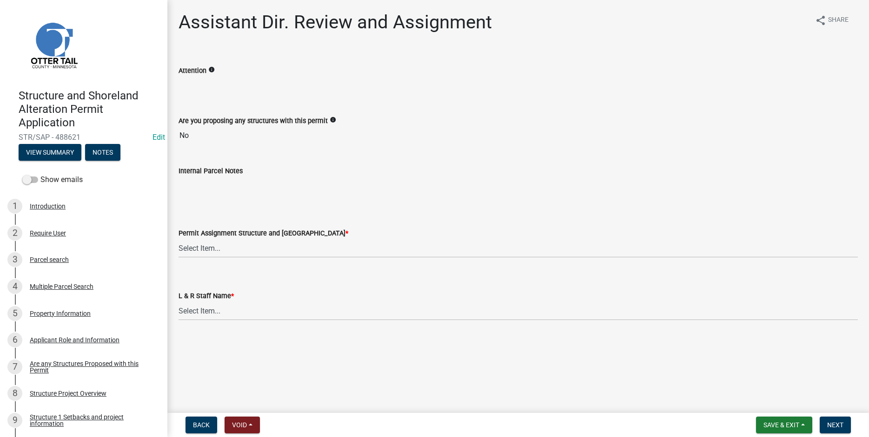 The width and height of the screenshot is (869, 437). Describe the element at coordinates (206, 296) in the screenshot. I see `label: L & R Staff Name` at that location.